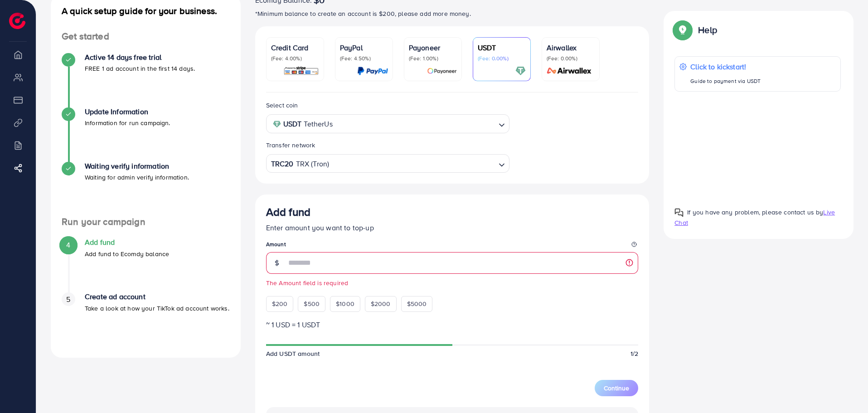  I want to click on span: Add USDT amount, so click(293, 353).